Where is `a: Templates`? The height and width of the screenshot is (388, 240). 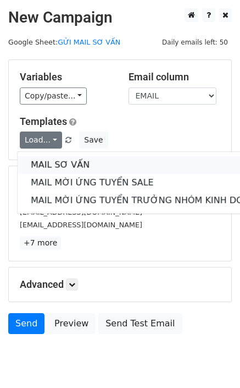 a: Templates is located at coordinates (43, 121).